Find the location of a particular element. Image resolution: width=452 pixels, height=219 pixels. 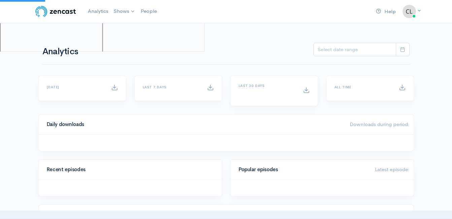

input: analytics date range selector is located at coordinates (355, 49).